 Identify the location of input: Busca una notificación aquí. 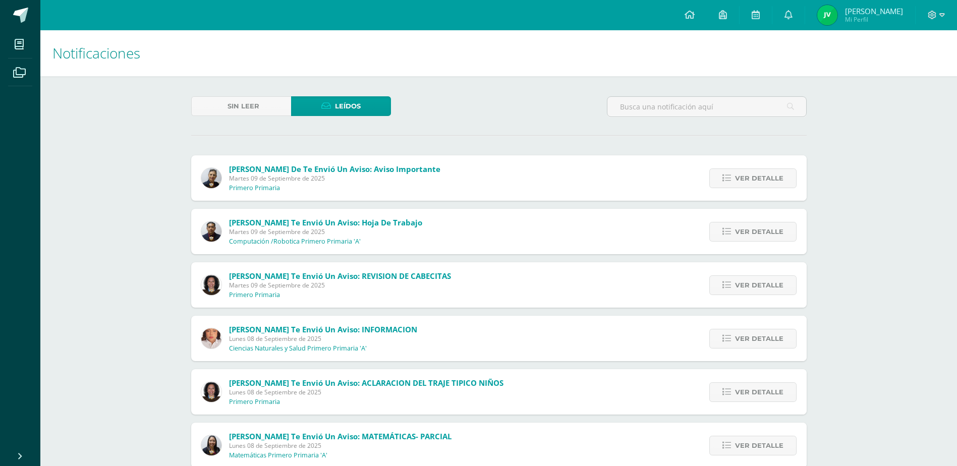
(707, 106).